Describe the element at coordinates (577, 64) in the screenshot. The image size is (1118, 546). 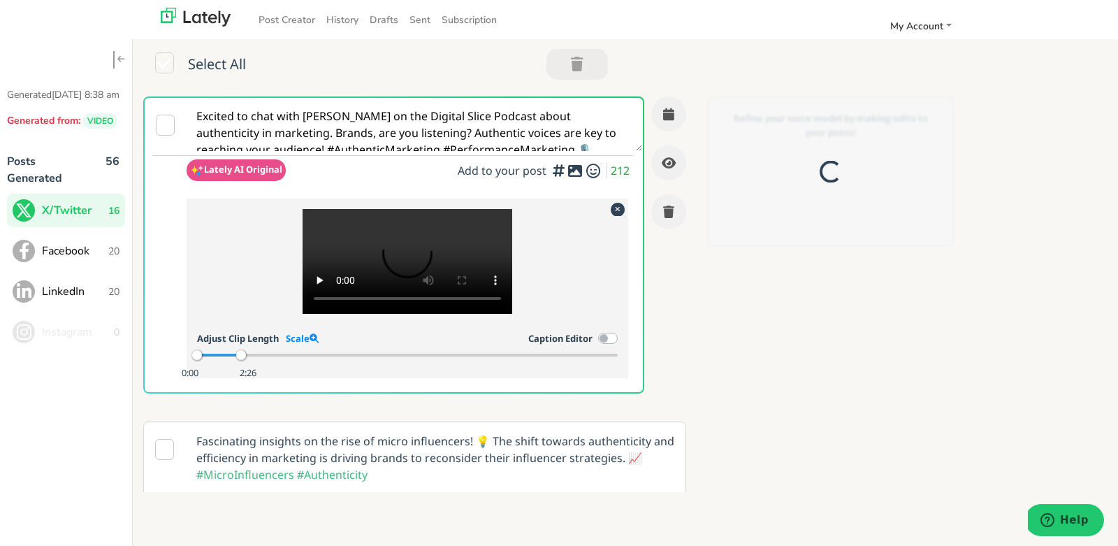
I see `button: Trash 0 Post` at that location.